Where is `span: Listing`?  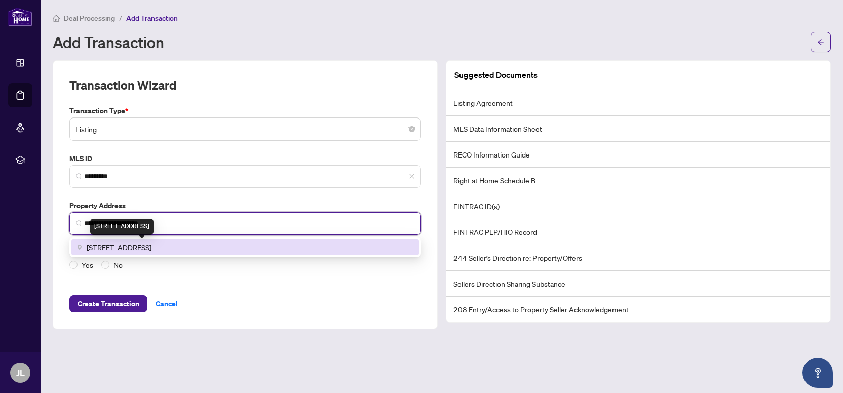
span: Listing is located at coordinates (245, 129).